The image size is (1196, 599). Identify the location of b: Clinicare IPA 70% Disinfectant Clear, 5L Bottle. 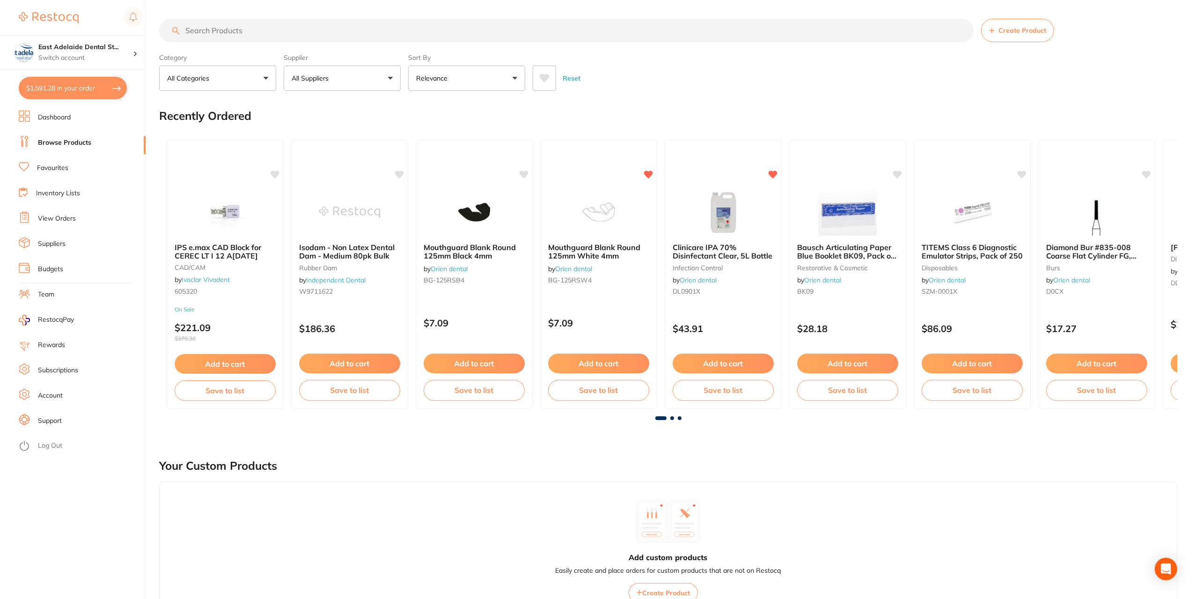
(723, 251).